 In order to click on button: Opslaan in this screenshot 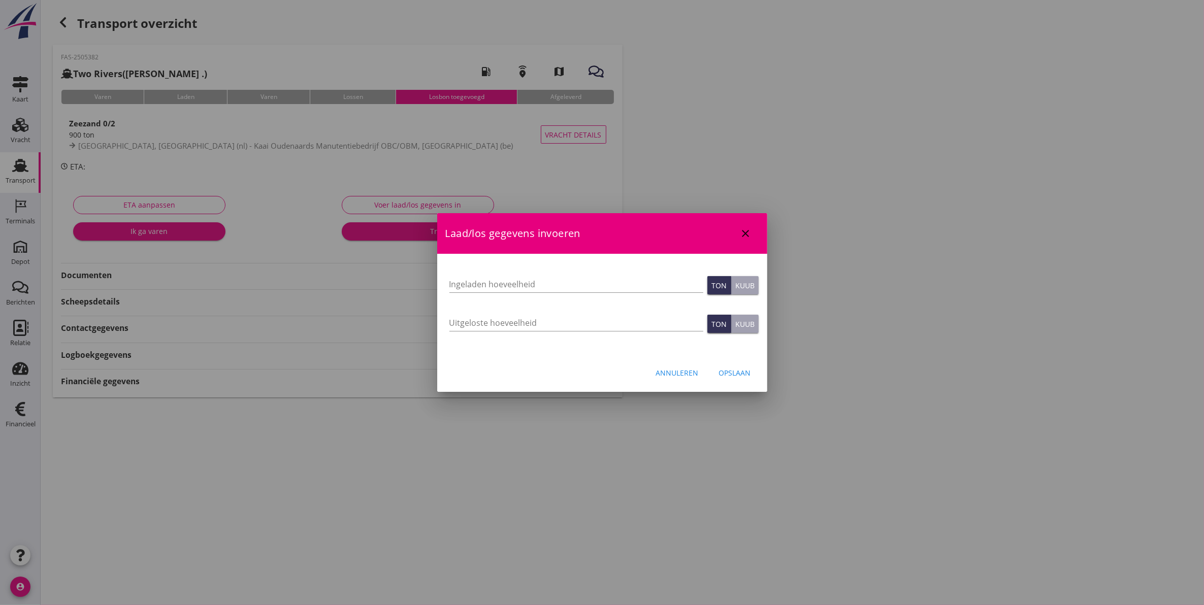, I will do `click(735, 373)`.